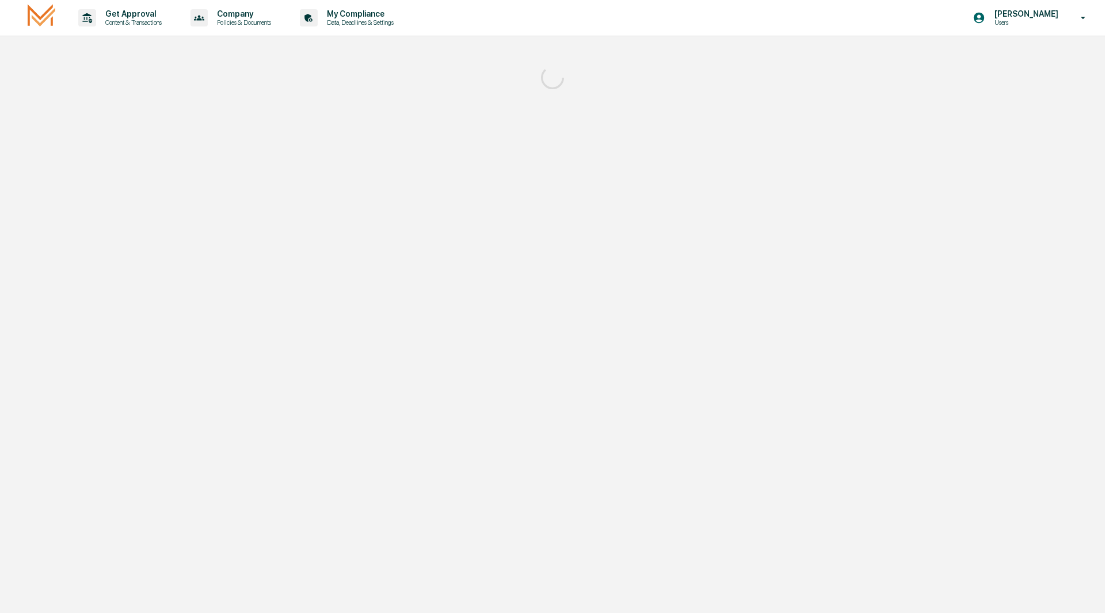 This screenshot has width=1105, height=613. What do you see at coordinates (41, 17) in the screenshot?
I see `img: logo` at bounding box center [41, 17].